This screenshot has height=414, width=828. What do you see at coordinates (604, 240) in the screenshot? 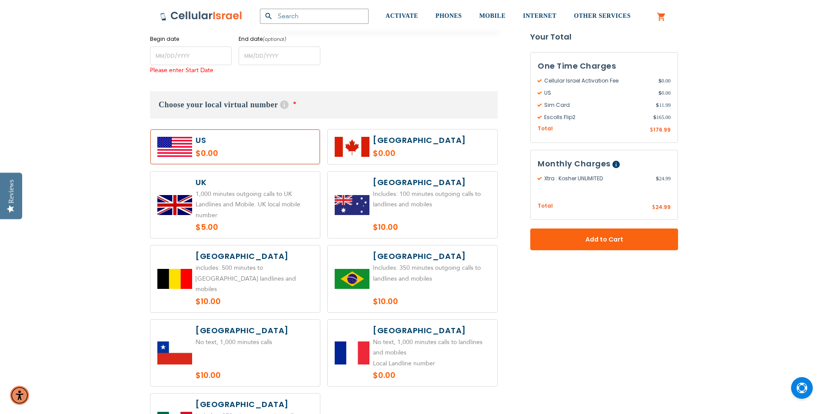
I see `button: Add to Cart` at bounding box center [604, 240].